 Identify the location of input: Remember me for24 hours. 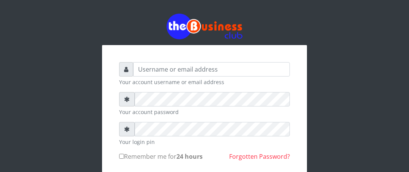
(121, 156).